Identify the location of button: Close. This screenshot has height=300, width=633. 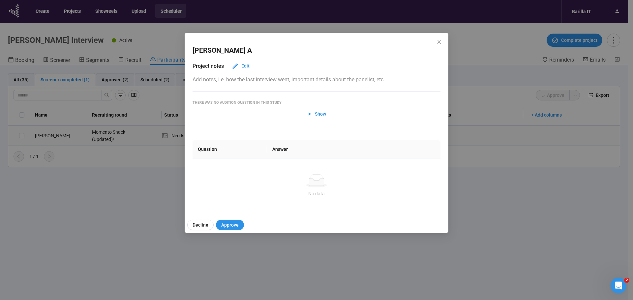
(439, 42).